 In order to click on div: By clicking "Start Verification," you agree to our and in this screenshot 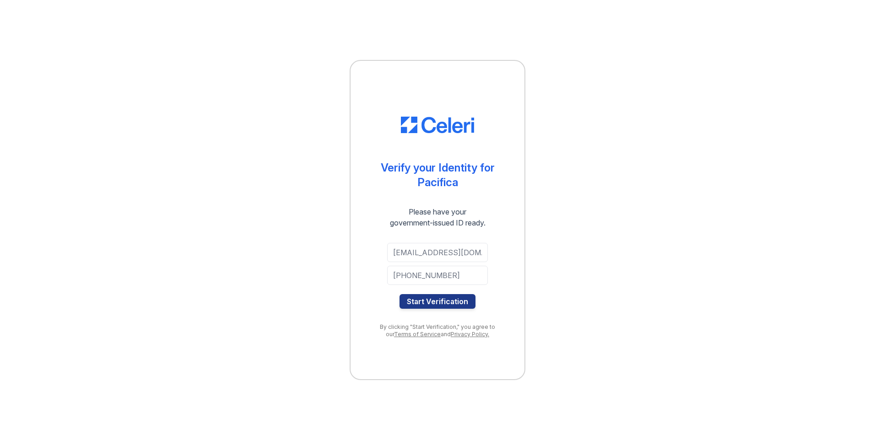, I will do `click(438, 331)`.